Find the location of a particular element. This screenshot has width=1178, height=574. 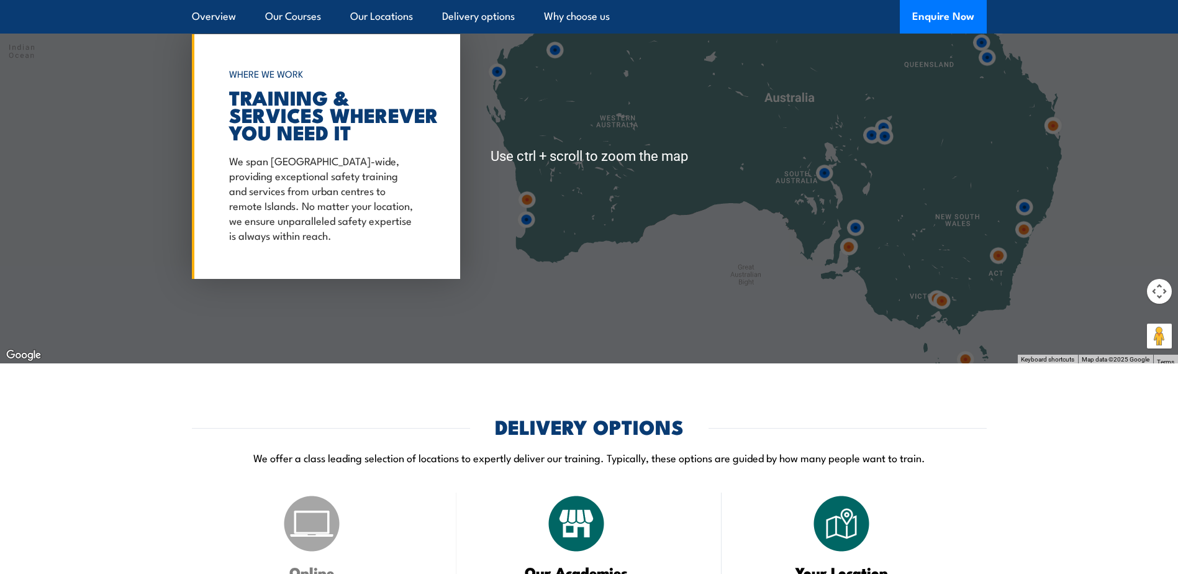

button: Keyboard shortcuts is located at coordinates (1047, 359).